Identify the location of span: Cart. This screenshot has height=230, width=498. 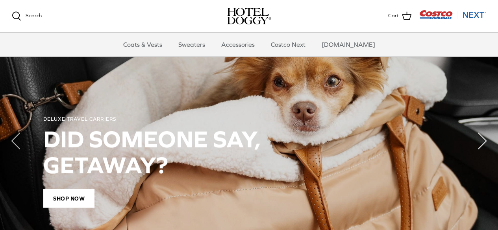
(394, 16).